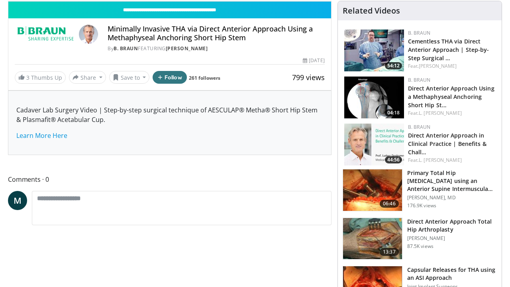 This screenshot has height=287, width=510. I want to click on button: Share, so click(87, 77).